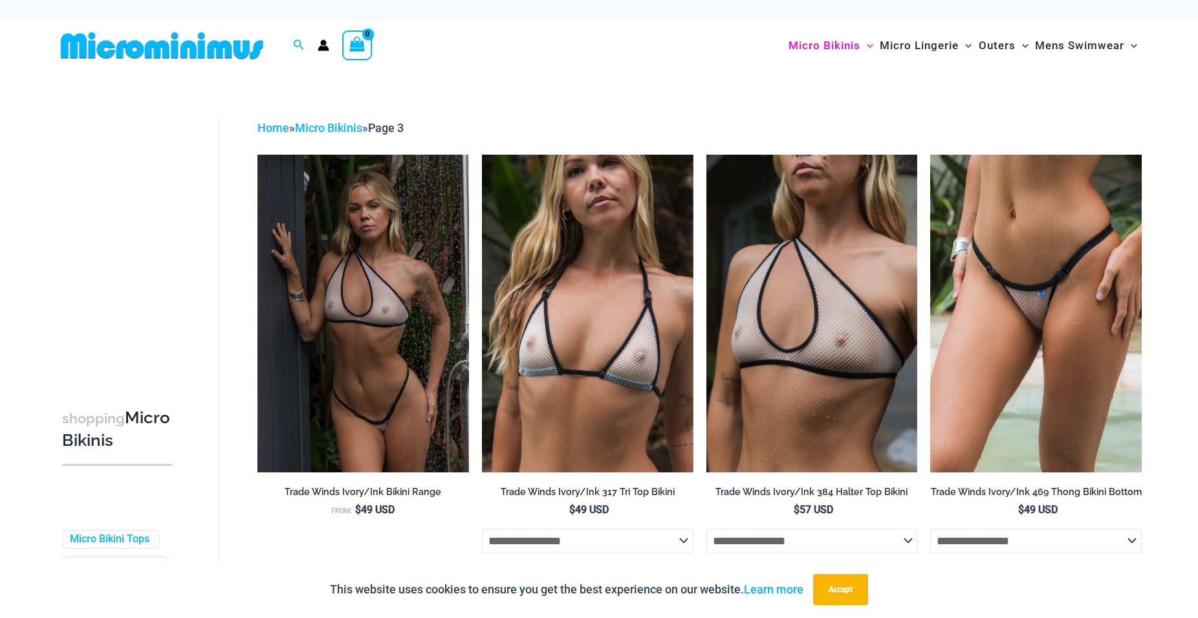 This screenshot has height=618, width=1198. I want to click on a: Mens SwimwearMenu ToggleMenu Toggle, so click(1087, 45).